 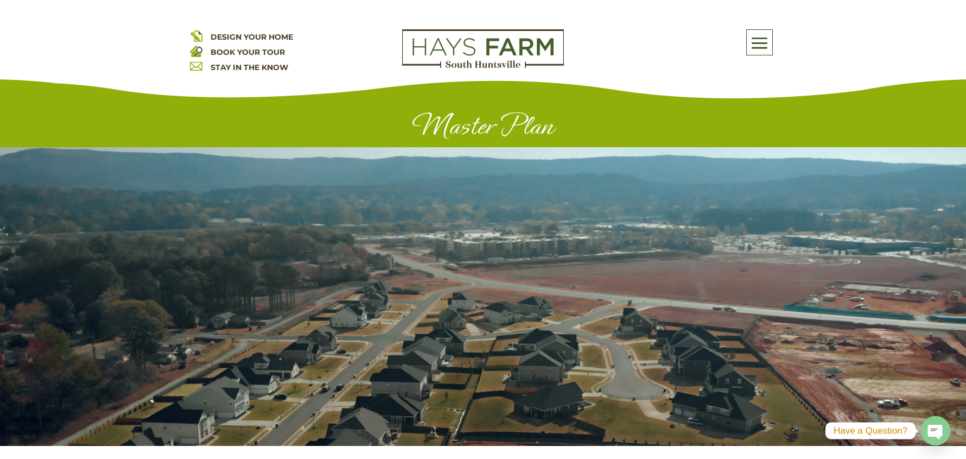 What do you see at coordinates (249, 67) in the screenshot?
I see `a: STAY IN THE KNOW` at bounding box center [249, 67].